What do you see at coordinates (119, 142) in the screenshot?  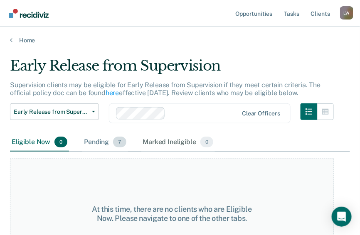 I see `span: 7` at bounding box center [119, 142].